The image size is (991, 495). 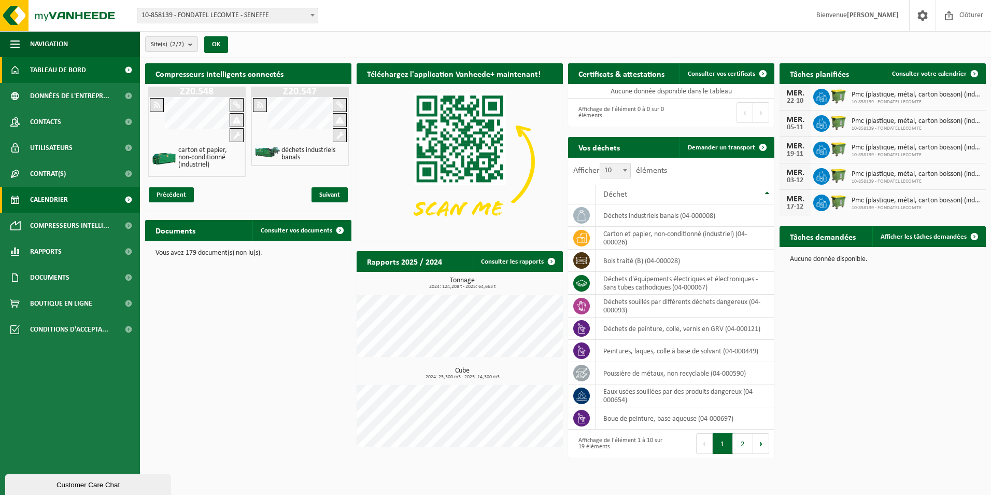 What do you see at coordinates (171, 194) in the screenshot?
I see `span: Précédent` at bounding box center [171, 194].